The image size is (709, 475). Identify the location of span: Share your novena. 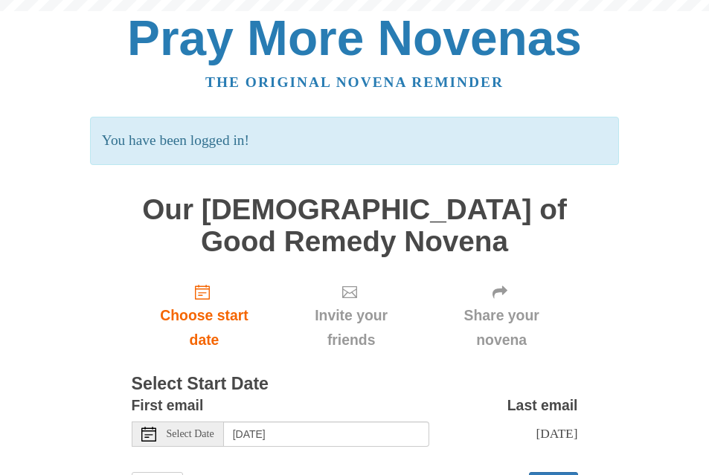
(501, 328).